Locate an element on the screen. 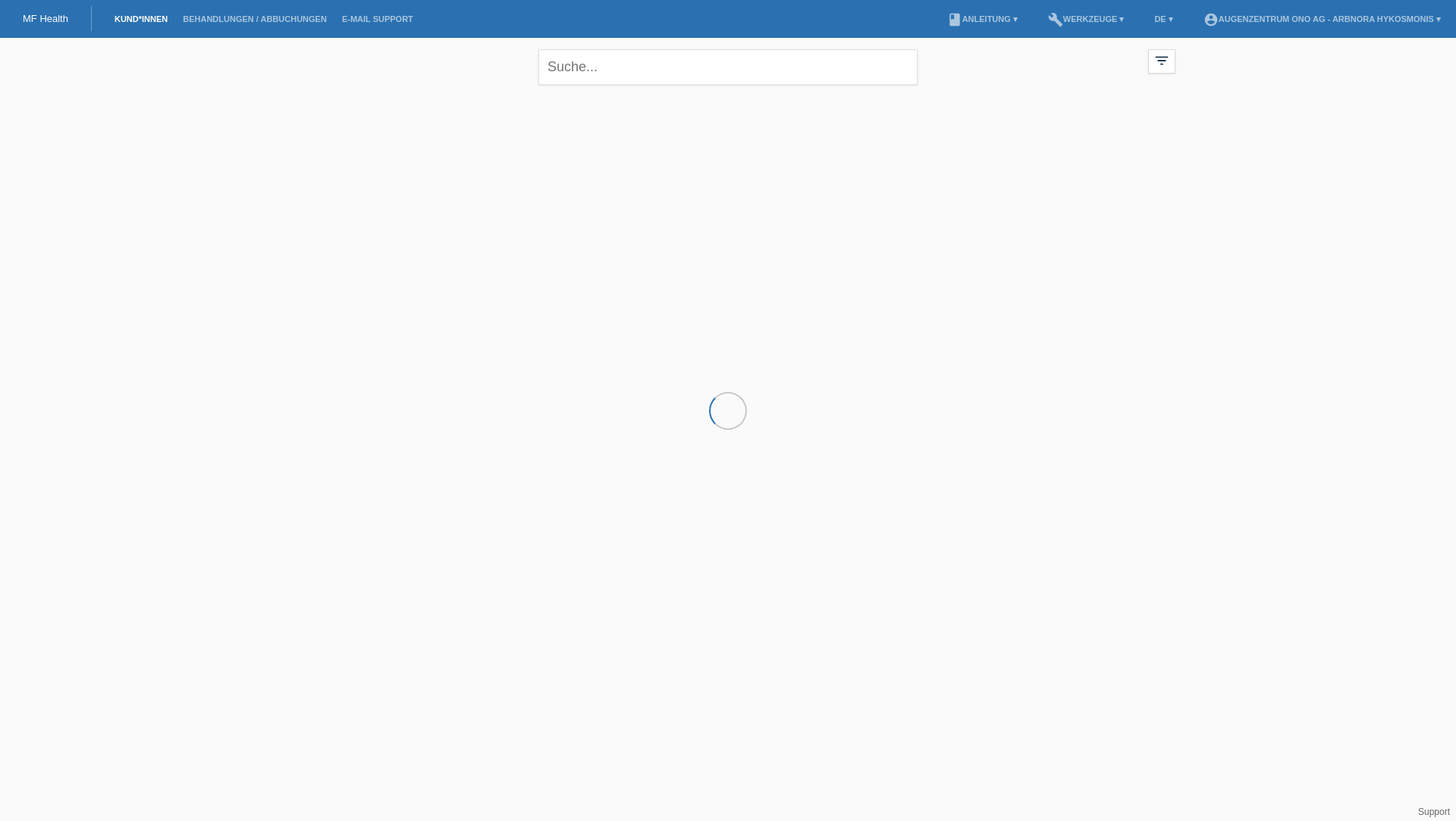 This screenshot has width=1456, height=821. a: DE ▾ is located at coordinates (1164, 19).